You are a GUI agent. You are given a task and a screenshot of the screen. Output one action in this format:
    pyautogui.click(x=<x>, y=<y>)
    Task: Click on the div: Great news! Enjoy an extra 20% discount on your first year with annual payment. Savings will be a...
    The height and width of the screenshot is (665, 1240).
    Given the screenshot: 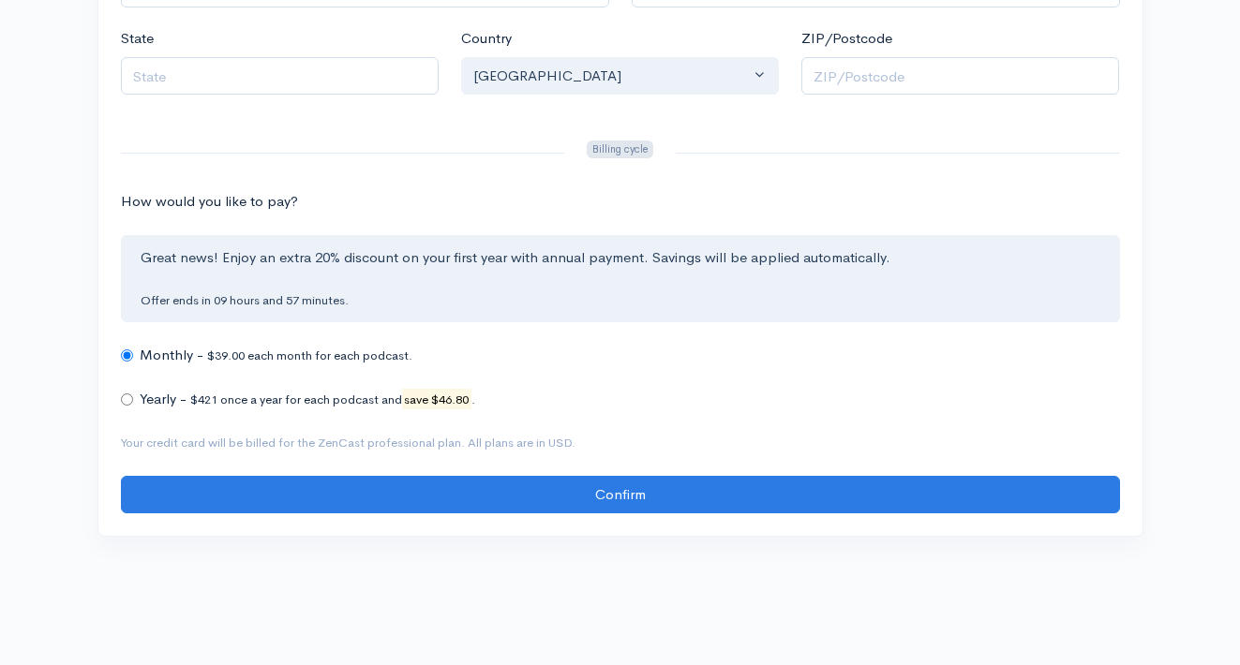 What is the action you would take?
    pyautogui.click(x=620, y=279)
    